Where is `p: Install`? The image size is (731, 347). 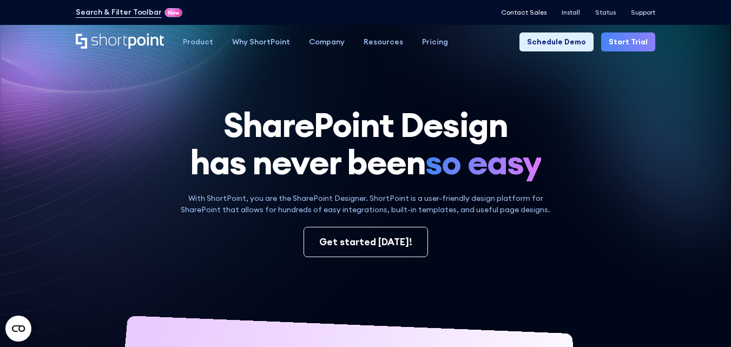 p: Install is located at coordinates (571, 12).